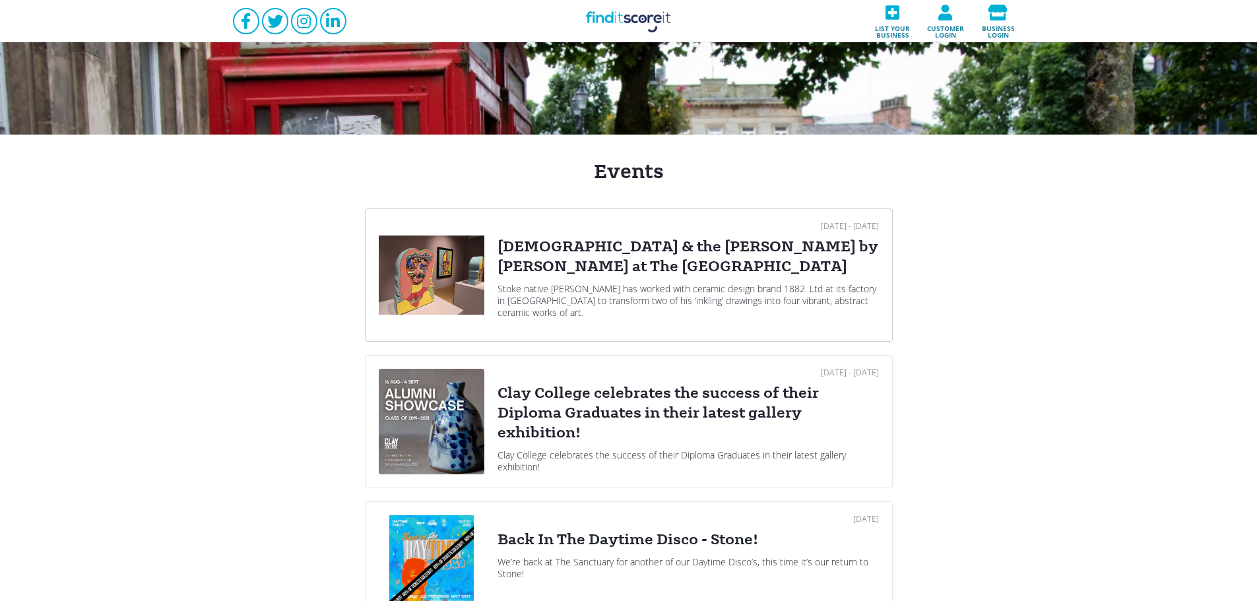  I want to click on div: Back In The Daytime Disco - Stone!, so click(688, 540).